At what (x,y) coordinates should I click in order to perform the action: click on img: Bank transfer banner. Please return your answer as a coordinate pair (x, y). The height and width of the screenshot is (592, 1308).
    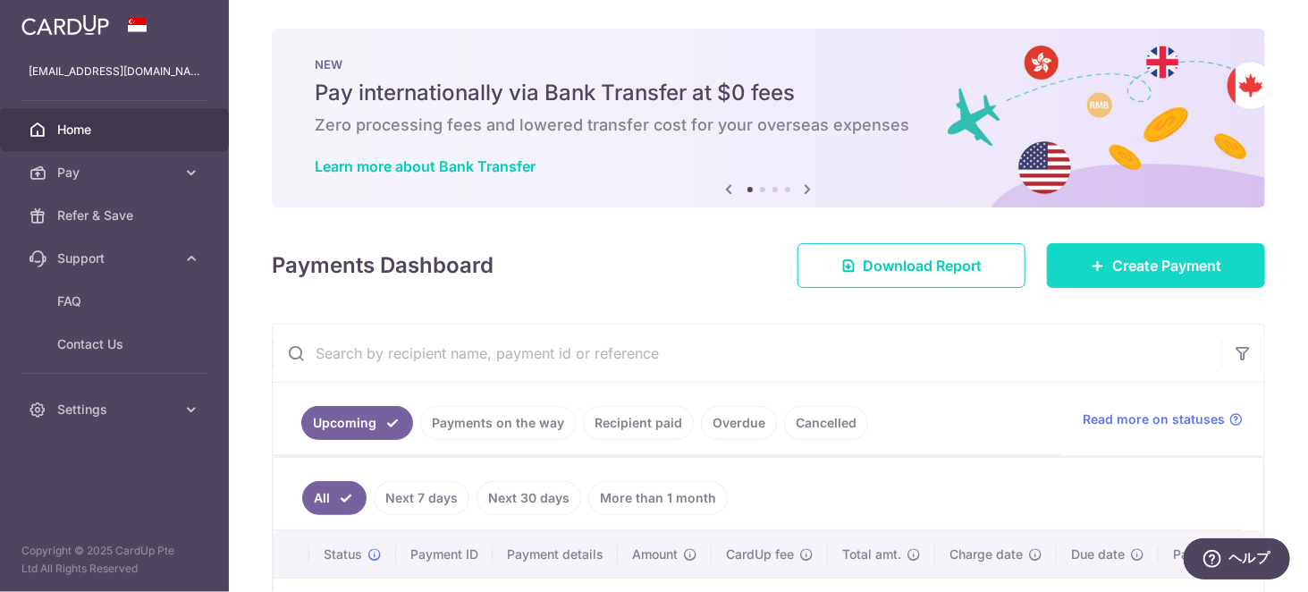
    Looking at the image, I should click on (768, 118).